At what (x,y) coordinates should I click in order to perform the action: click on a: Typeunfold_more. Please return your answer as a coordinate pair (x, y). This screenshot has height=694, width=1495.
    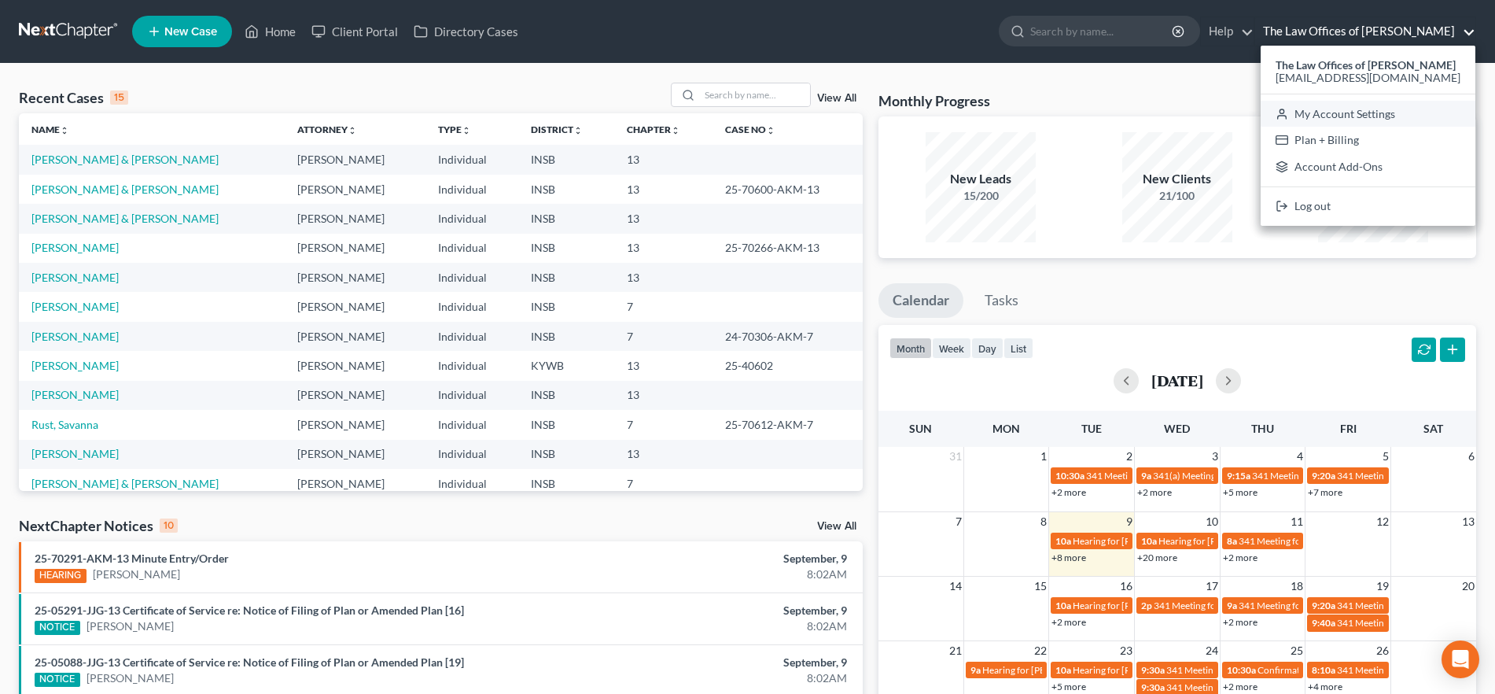
    Looking at the image, I should click on (455, 129).